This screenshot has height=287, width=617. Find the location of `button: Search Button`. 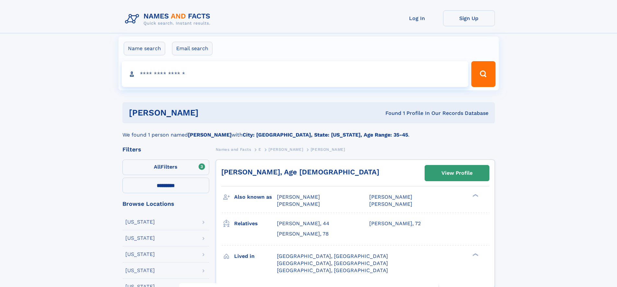

button: Search Button is located at coordinates (483, 74).